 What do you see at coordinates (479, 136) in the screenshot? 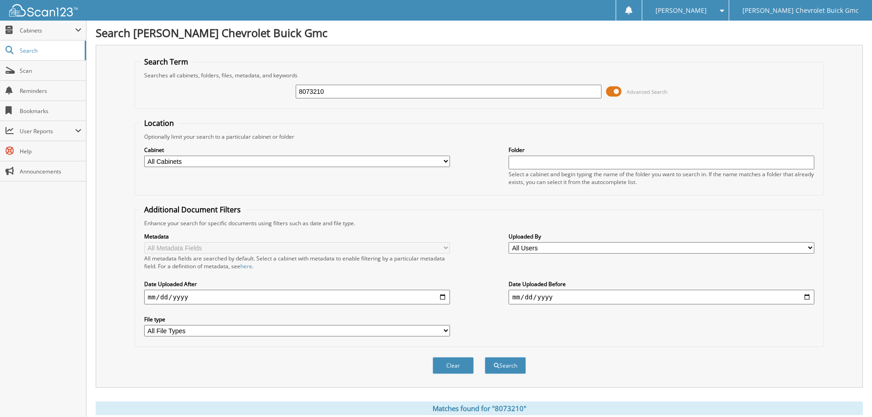
I see `div: Optionally limit your search to a particular cabinet or folder` at bounding box center [479, 136].